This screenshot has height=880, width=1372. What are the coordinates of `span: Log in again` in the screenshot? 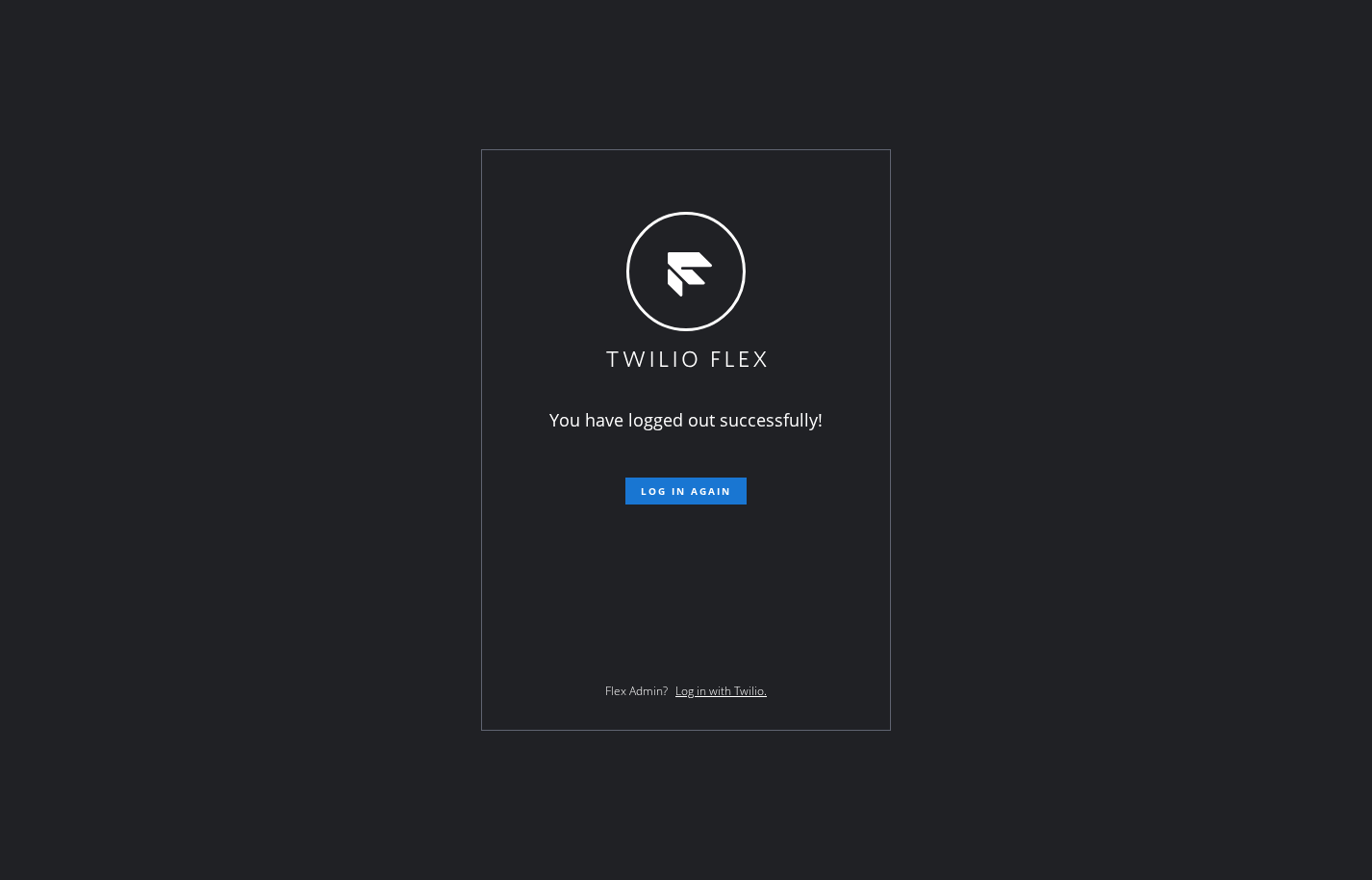 It's located at (686, 491).